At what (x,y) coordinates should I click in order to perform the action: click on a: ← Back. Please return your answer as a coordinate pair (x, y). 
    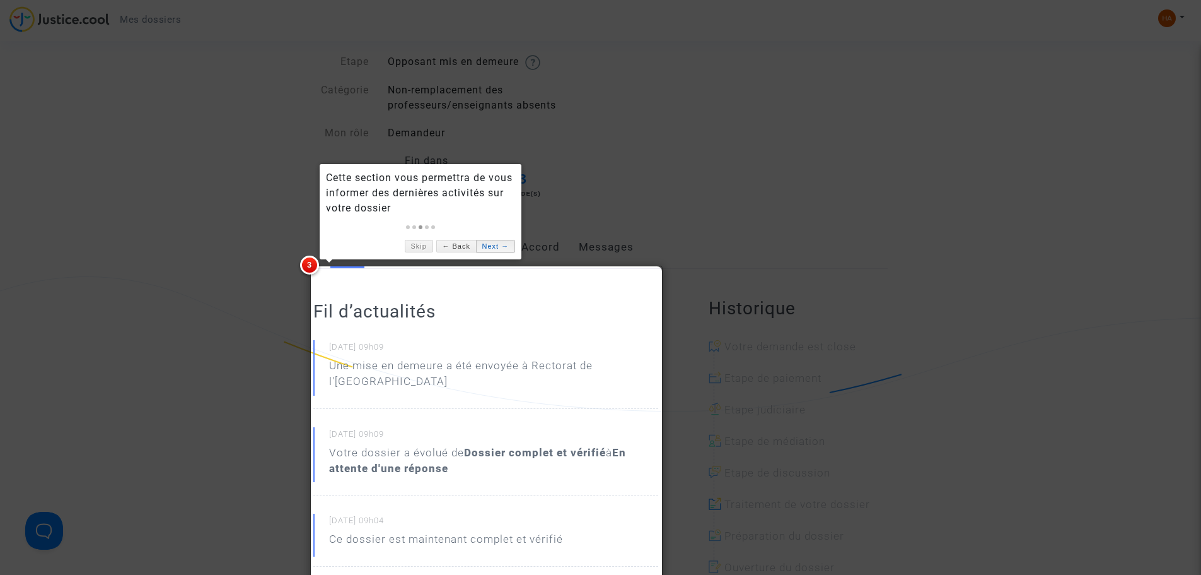
    Looking at the image, I should click on (456, 246).